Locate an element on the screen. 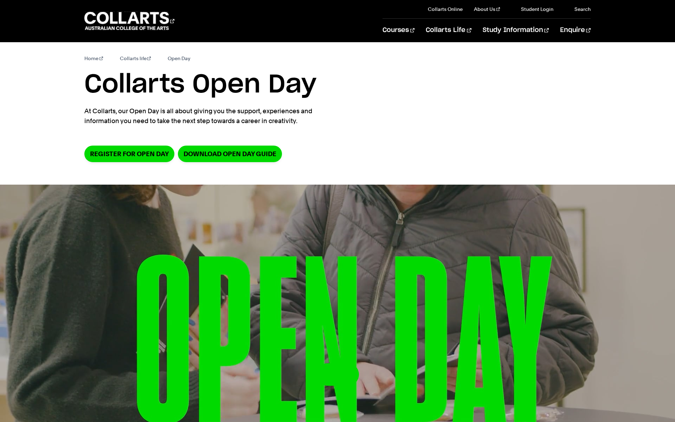 Image resolution: width=675 pixels, height=422 pixels. a: Home is located at coordinates (94, 58).